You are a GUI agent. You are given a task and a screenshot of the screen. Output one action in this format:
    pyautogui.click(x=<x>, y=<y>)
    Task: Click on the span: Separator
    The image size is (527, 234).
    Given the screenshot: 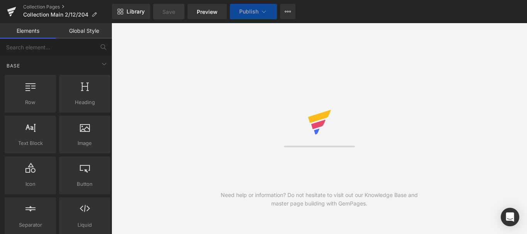 What is the action you would take?
    pyautogui.click(x=30, y=225)
    